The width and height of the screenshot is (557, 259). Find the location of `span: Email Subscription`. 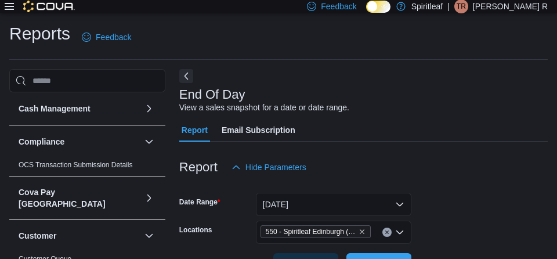

span: Email Subscription is located at coordinates (258, 130).